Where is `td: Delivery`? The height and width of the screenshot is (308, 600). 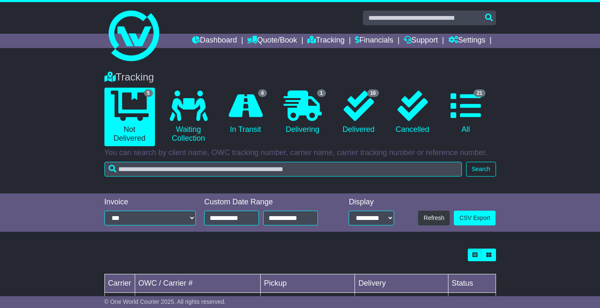 td: Delivery is located at coordinates (401, 283).